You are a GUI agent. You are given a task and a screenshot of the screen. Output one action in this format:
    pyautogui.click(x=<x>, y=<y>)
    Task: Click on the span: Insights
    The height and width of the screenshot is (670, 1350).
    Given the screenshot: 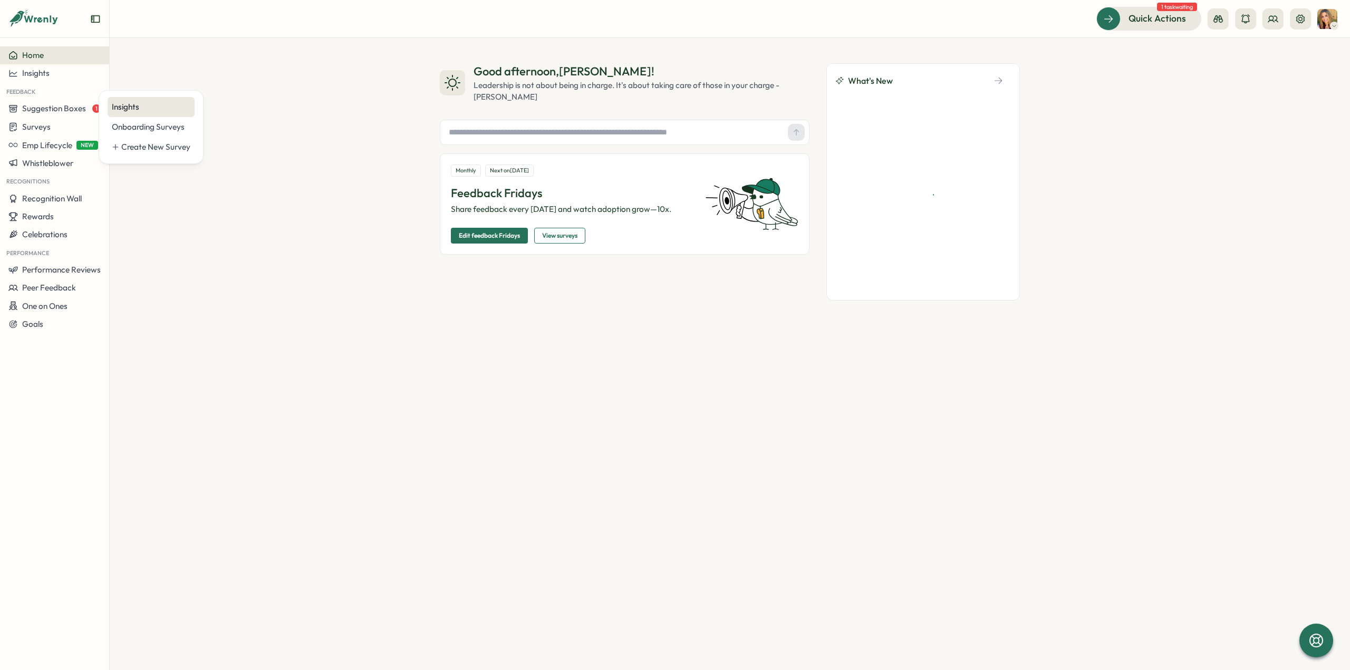 What is the action you would take?
    pyautogui.click(x=36, y=73)
    